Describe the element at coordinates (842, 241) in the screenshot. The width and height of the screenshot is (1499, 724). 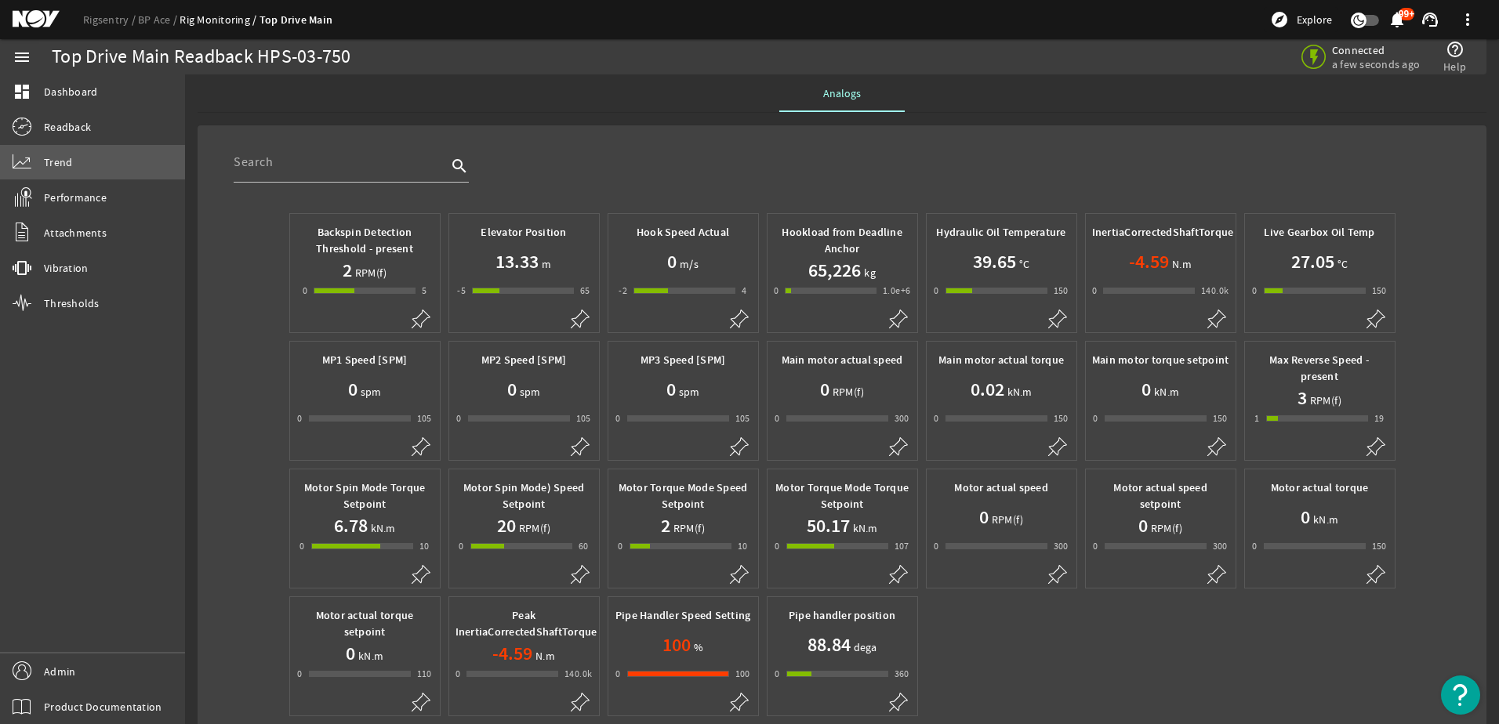
I see `b: Hookload from Deadline Anchor` at that location.